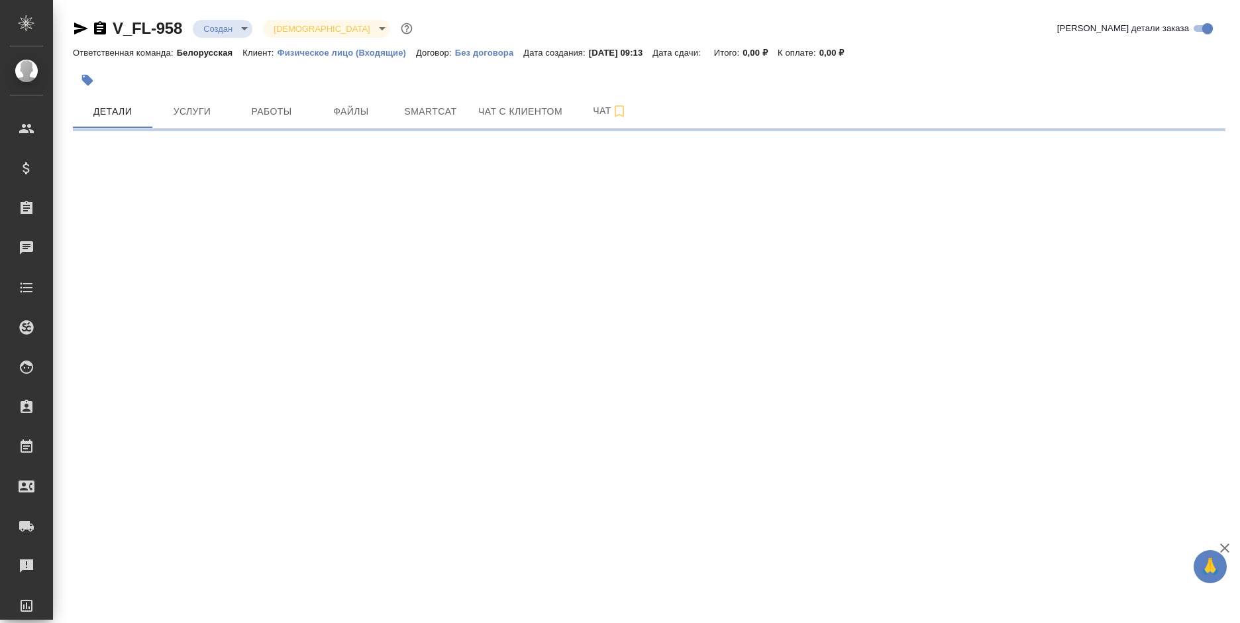  Describe the element at coordinates (620, 111) in the screenshot. I see `svg: Подписаться` at that location.